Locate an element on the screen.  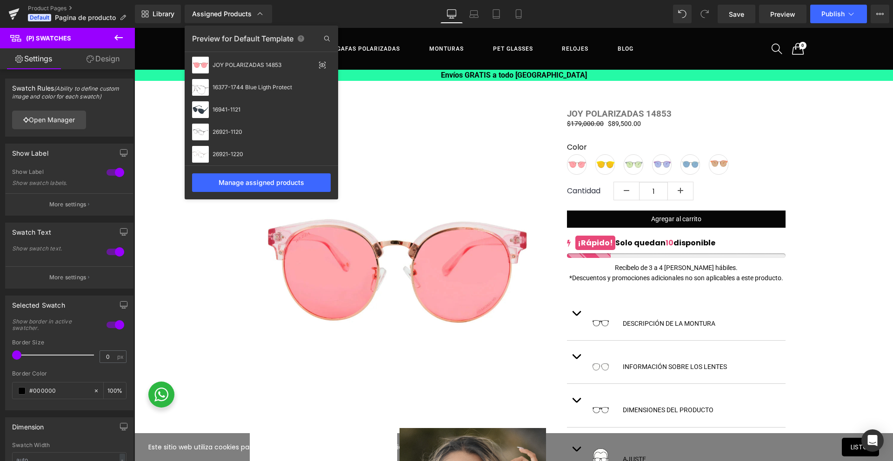
div: Border Size is located at coordinates (69, 343).